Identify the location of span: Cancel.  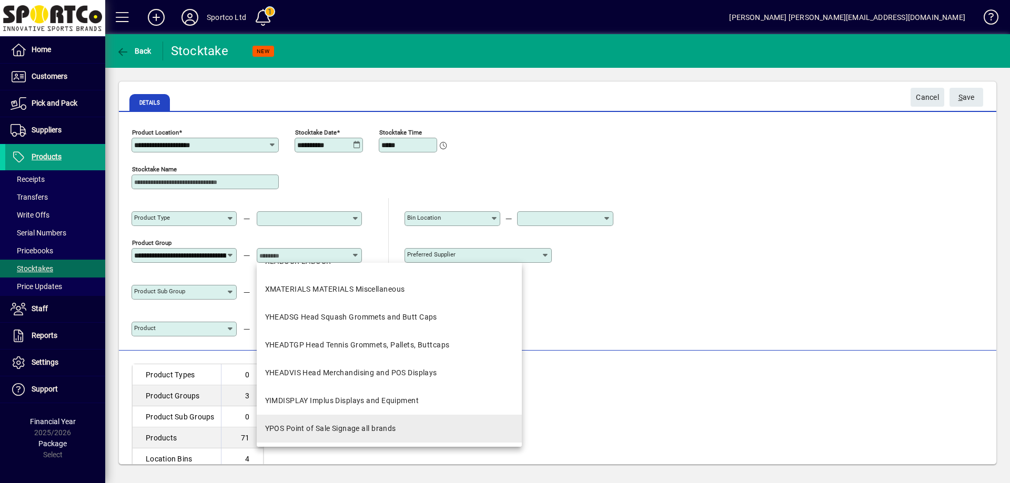
(927, 97).